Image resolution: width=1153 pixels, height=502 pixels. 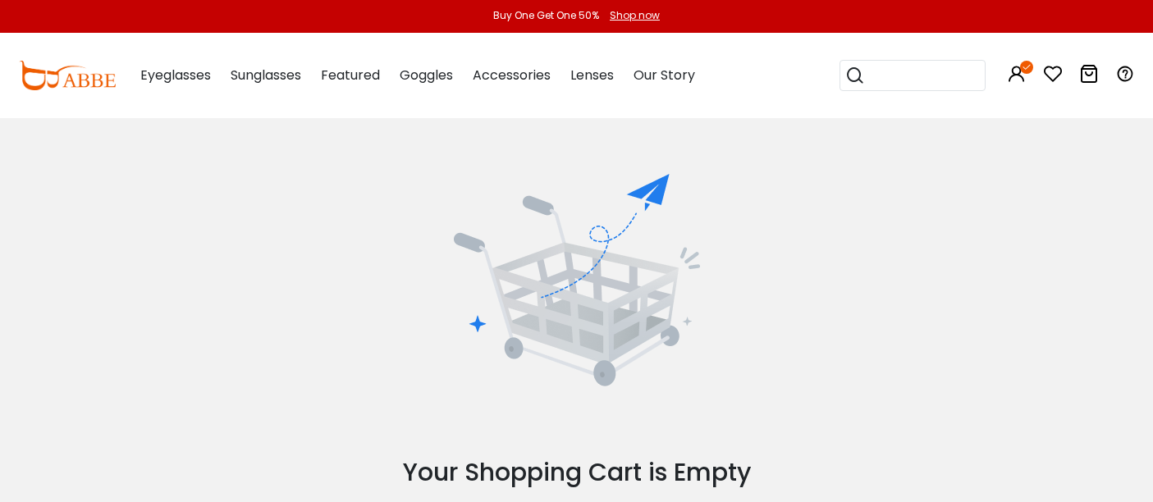 What do you see at coordinates (664, 75) in the screenshot?
I see `span: Our Story` at bounding box center [664, 75].